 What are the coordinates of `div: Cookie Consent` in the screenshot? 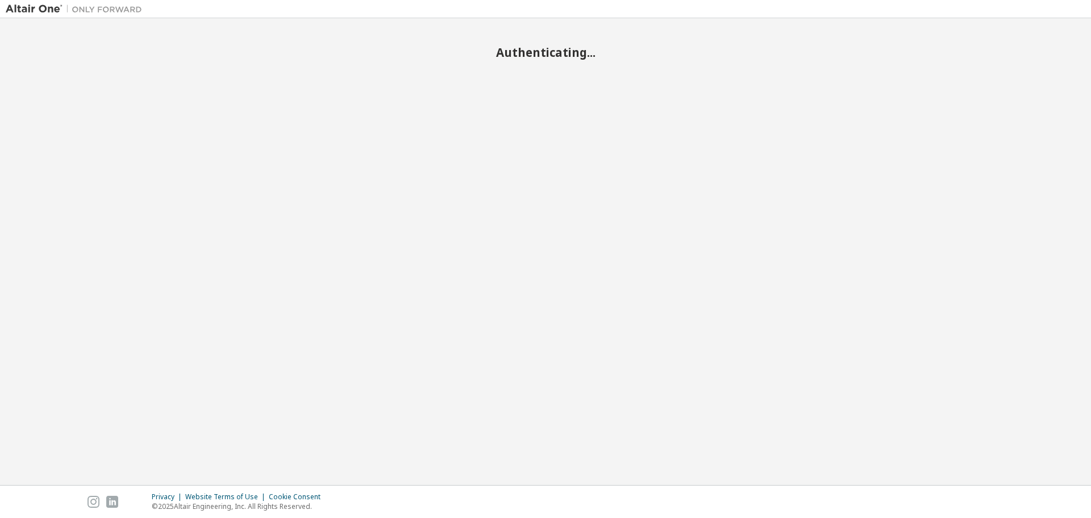 It's located at (298, 497).